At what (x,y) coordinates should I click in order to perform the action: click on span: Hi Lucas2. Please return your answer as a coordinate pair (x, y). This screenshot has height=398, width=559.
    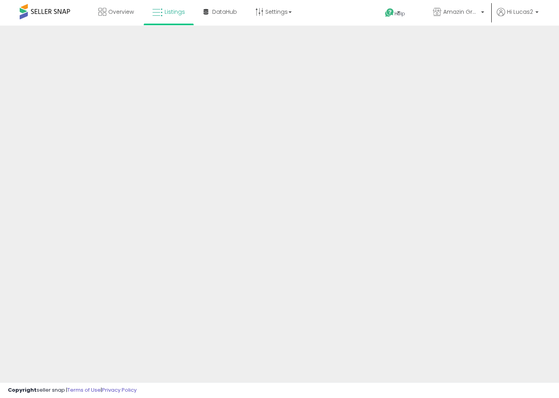
    Looking at the image, I should click on (520, 12).